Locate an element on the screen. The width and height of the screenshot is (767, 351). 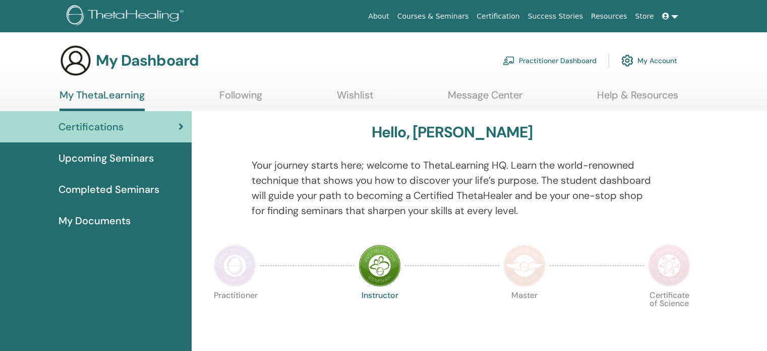
img: Certificate of Science is located at coordinates (669, 265).